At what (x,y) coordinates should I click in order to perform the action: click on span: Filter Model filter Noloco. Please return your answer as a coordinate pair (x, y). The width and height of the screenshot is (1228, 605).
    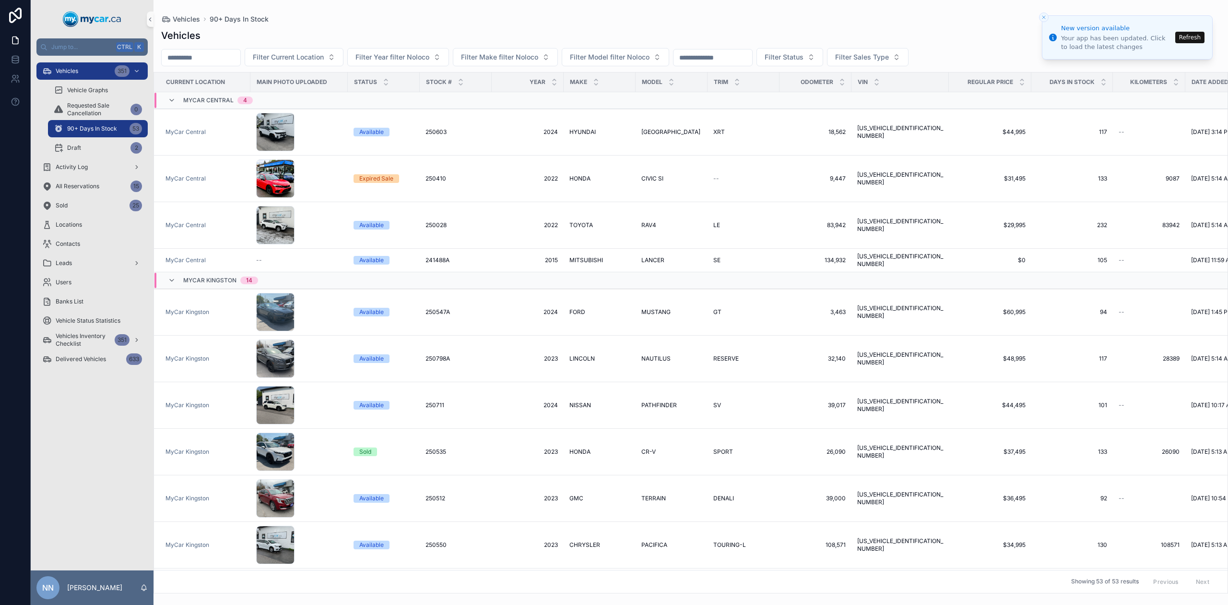
    Looking at the image, I should click on (610, 57).